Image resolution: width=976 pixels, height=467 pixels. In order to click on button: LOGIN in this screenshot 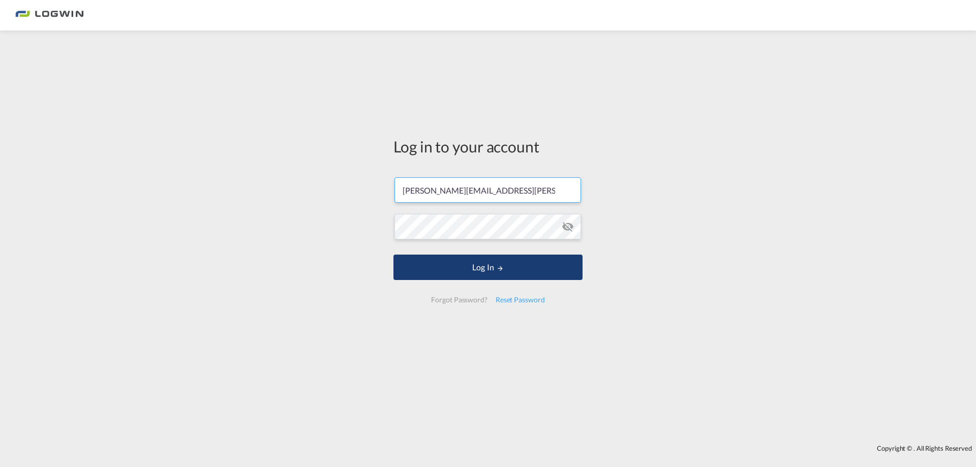, I will do `click(488, 267)`.